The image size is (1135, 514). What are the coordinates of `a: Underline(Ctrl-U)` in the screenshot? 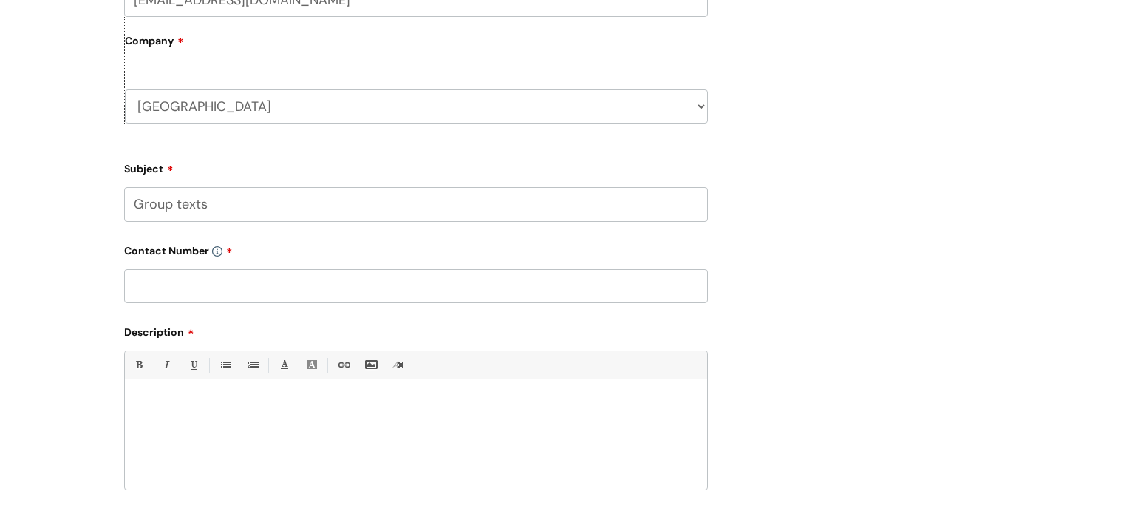 It's located at (193, 364).